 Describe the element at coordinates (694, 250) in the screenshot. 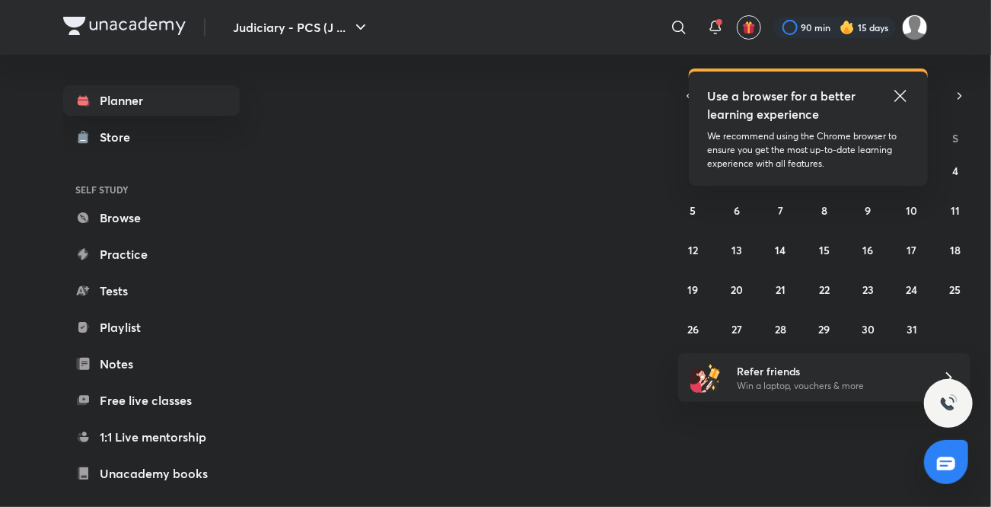

I see `button: October 12, 2025` at that location.